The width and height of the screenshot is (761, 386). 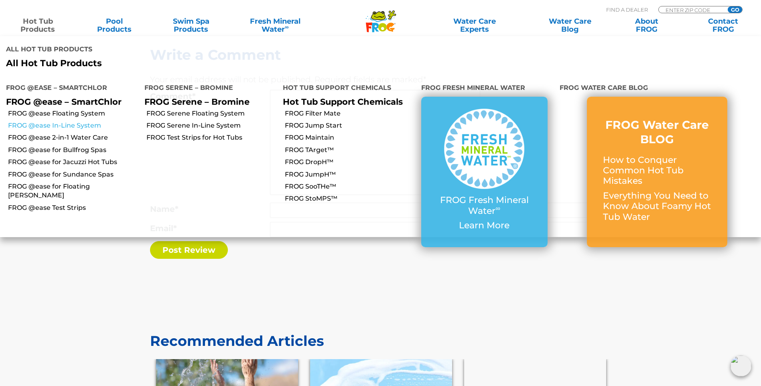 I want to click on a: PoolProducts, so click(x=114, y=25).